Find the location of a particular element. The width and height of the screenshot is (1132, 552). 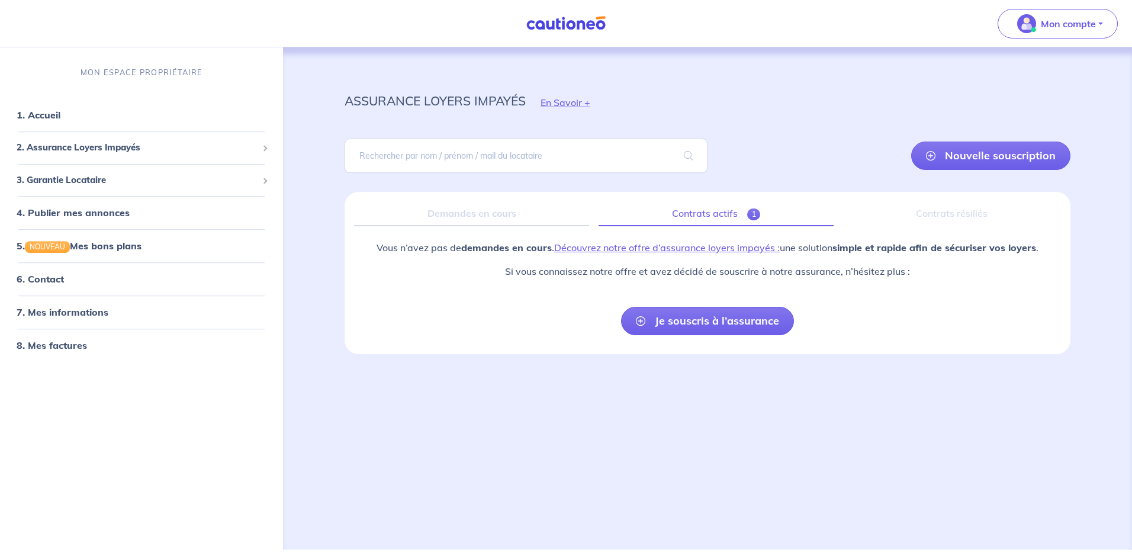

a: Je souscris à l’assurance is located at coordinates (708, 321).